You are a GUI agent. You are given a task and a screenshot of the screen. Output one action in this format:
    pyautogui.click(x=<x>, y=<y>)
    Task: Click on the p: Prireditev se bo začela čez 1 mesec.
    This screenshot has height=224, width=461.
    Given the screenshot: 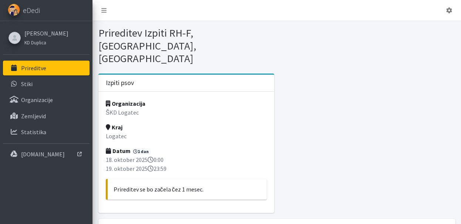 What is the action you would take?
    pyautogui.click(x=187, y=189)
    